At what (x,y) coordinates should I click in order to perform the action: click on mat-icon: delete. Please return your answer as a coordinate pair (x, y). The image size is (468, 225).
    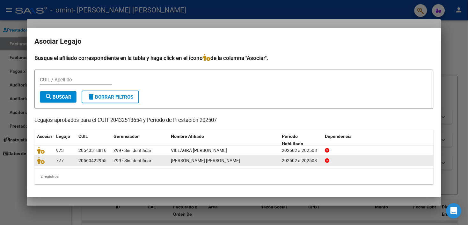
    Looking at the image, I should click on (91, 97).